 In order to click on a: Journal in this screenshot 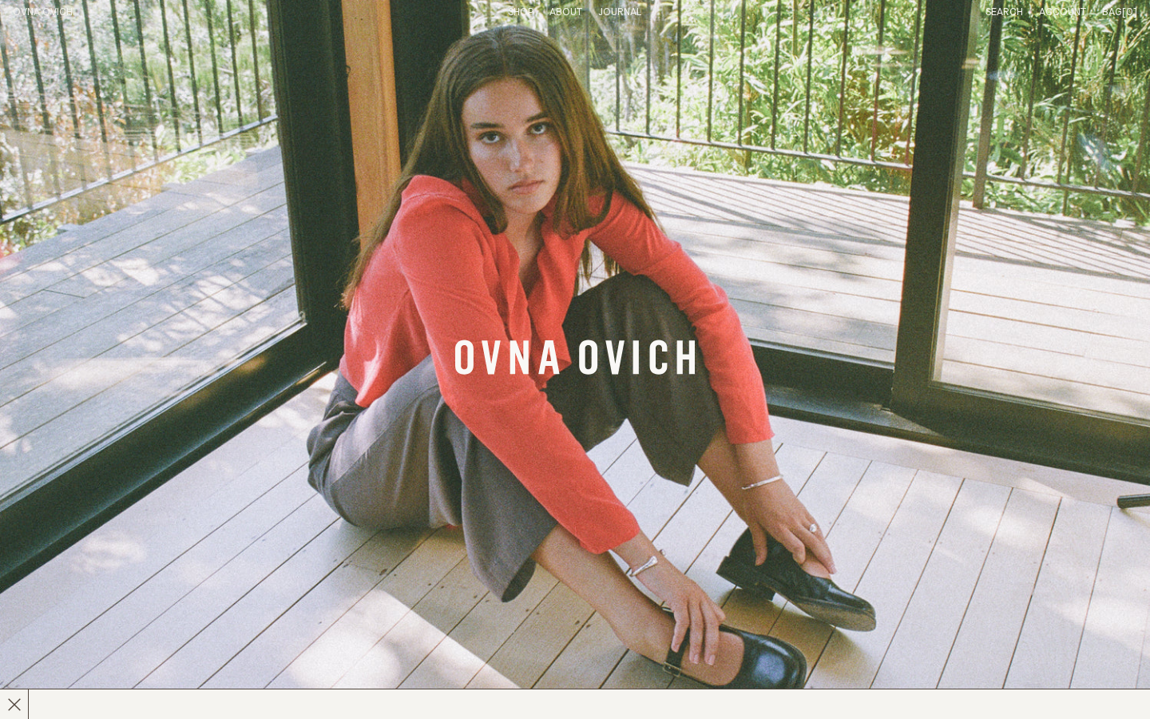, I will do `click(620, 12)`.